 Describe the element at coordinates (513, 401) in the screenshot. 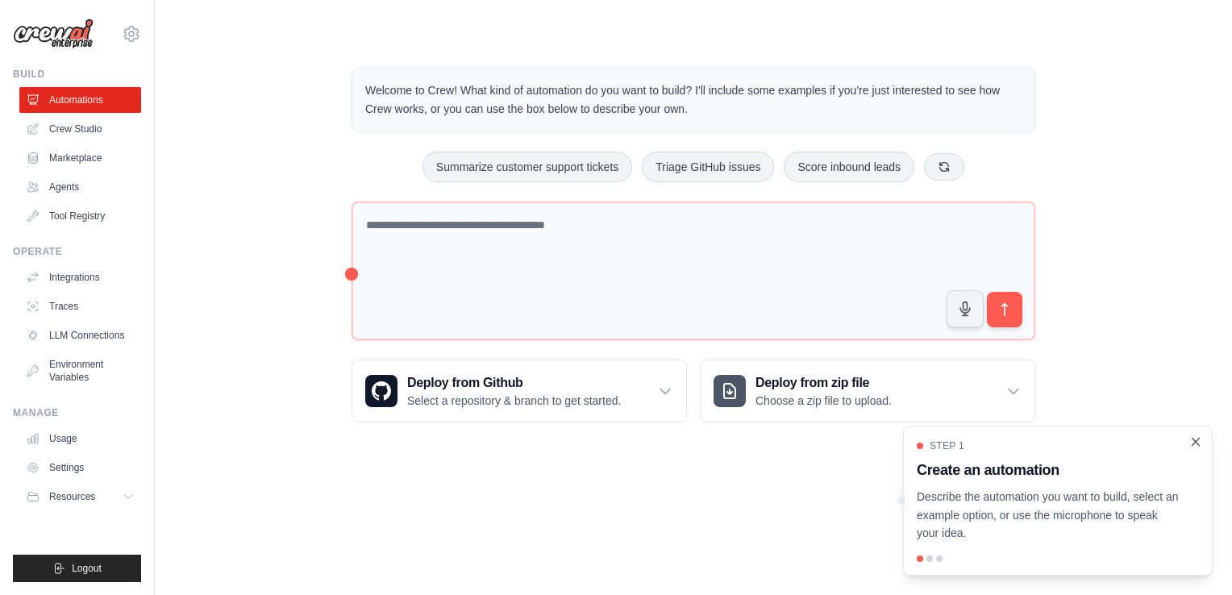

I see `p: Select a repository & branch to get started.` at that location.